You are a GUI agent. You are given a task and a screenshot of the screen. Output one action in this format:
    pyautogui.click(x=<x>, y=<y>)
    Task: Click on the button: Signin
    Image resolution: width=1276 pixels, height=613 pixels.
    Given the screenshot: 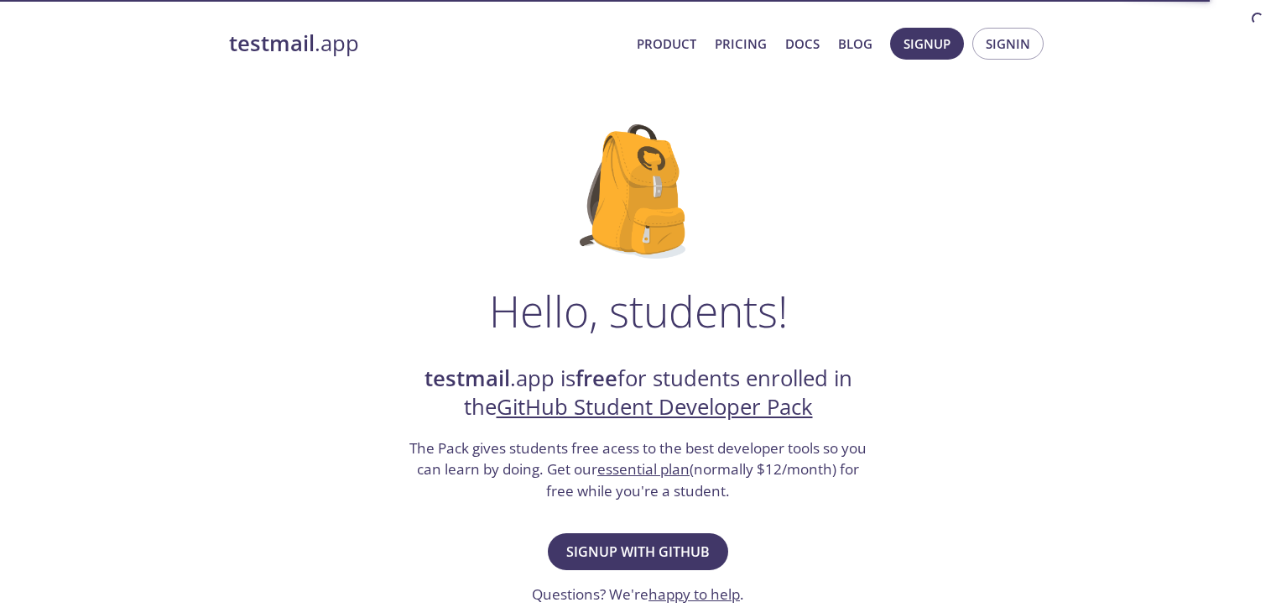 What is the action you would take?
    pyautogui.click(x=1008, y=44)
    